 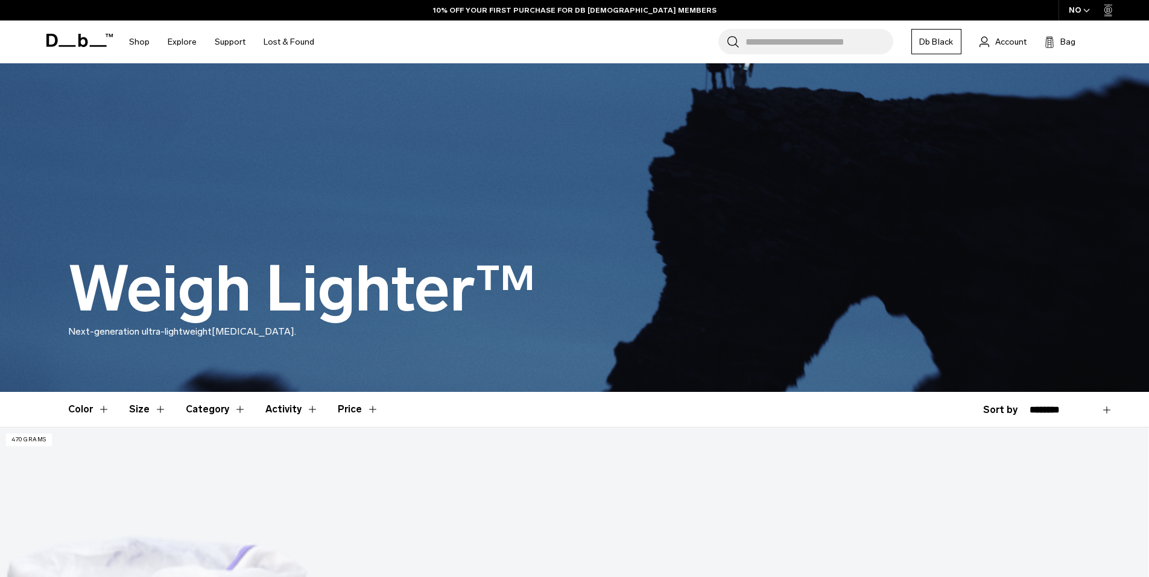 What do you see at coordinates (1003, 42) in the screenshot?
I see `a: Account` at bounding box center [1003, 42].